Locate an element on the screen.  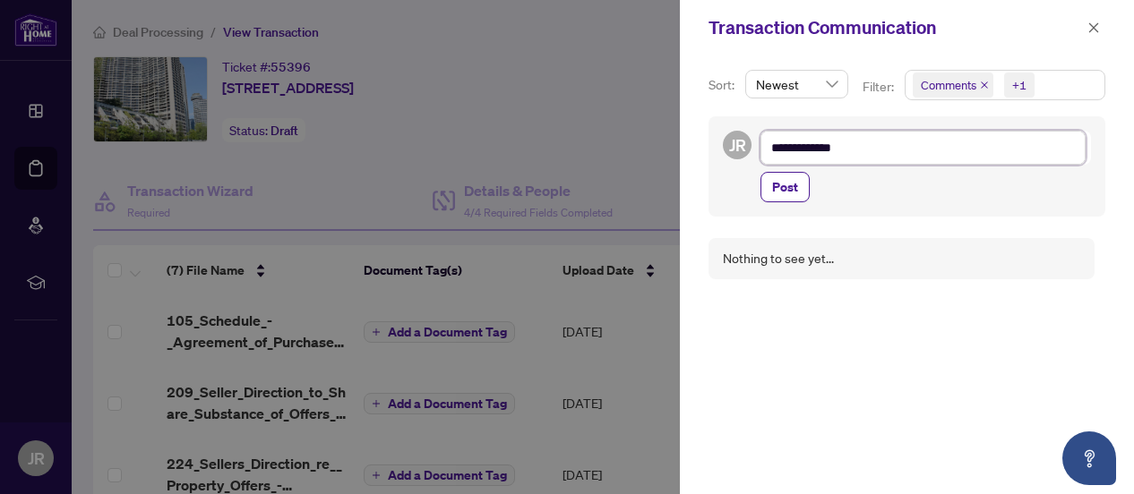
div: Transaction Communication is located at coordinates (895, 28).